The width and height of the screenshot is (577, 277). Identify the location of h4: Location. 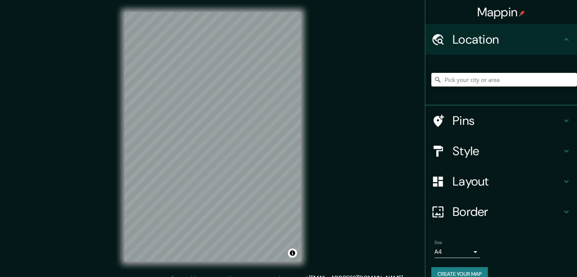
(507, 39).